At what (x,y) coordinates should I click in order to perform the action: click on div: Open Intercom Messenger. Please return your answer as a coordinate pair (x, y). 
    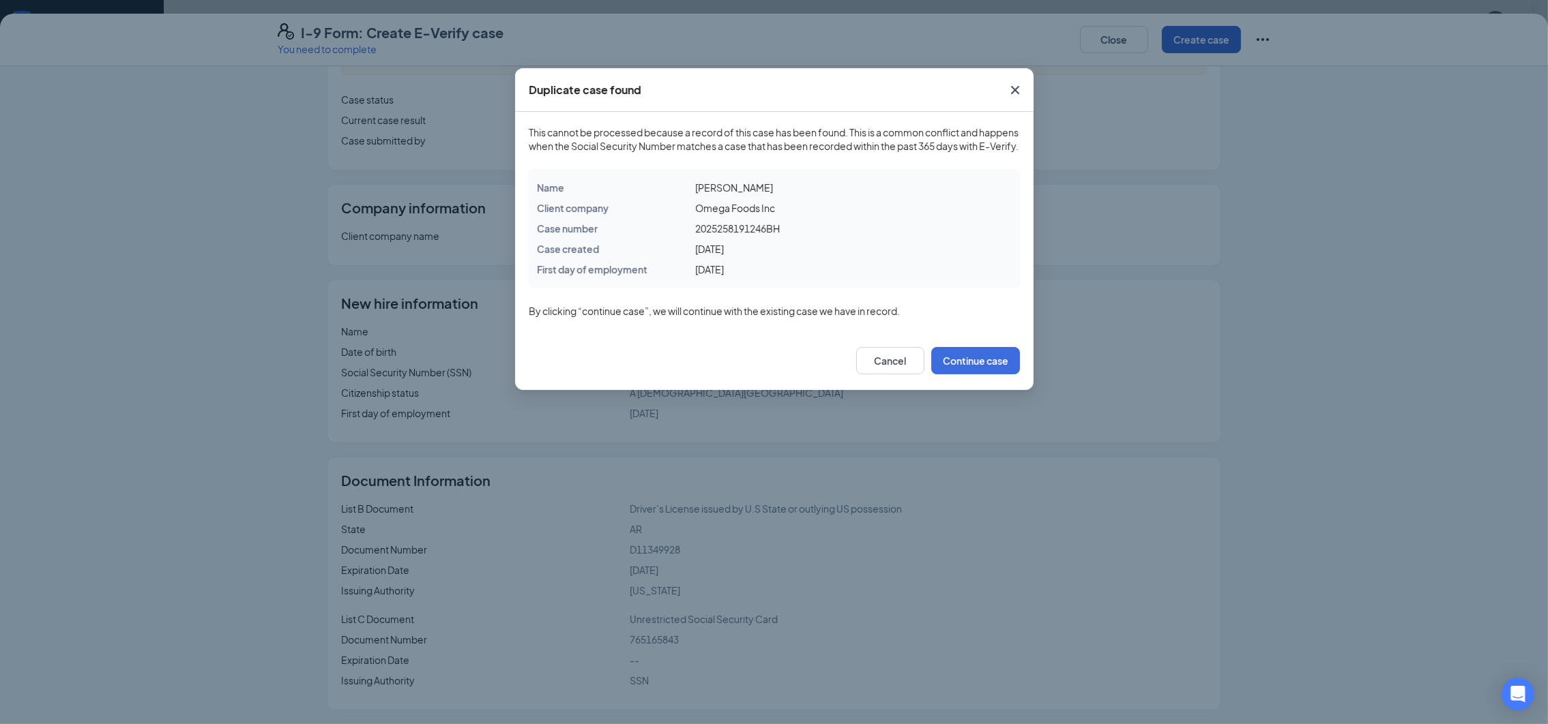
    Looking at the image, I should click on (1518, 694).